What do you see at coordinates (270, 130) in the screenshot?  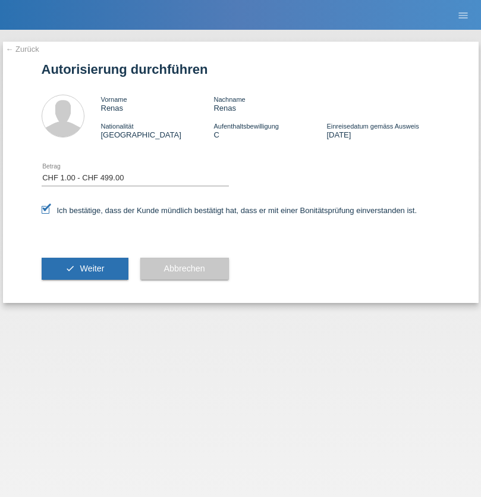 I see `div: C` at bounding box center [270, 130].